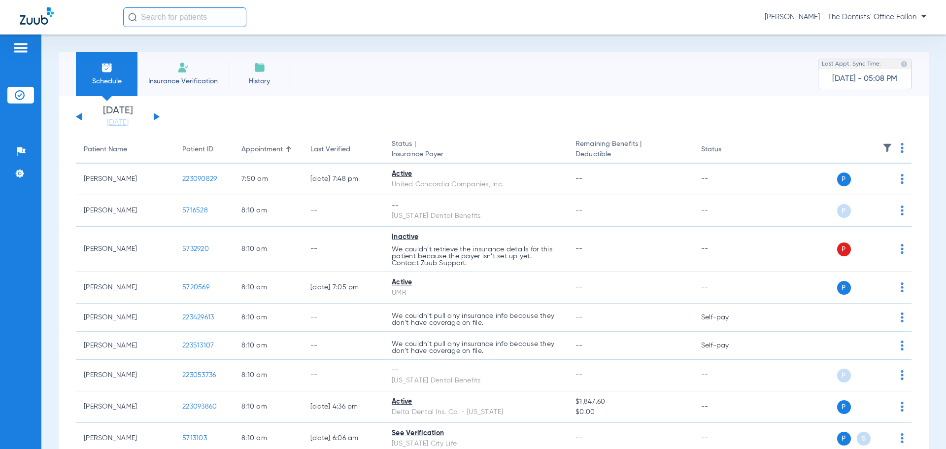 The image size is (946, 449). Describe the element at coordinates (475, 433) in the screenshot. I see `div: See Verification` at that location.